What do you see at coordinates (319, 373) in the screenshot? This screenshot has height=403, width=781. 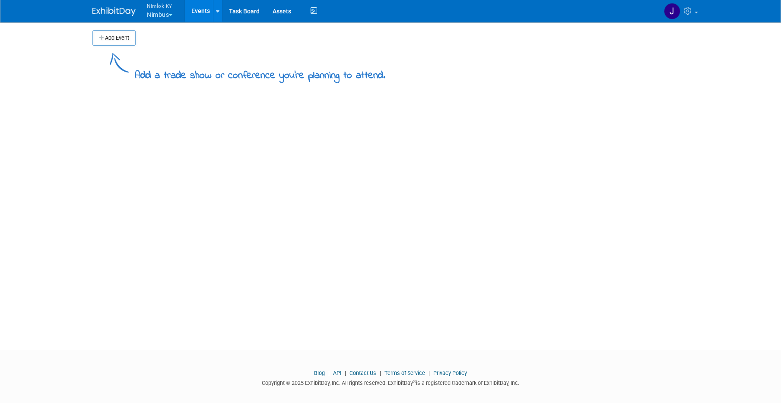 I see `a: Blog` at bounding box center [319, 373].